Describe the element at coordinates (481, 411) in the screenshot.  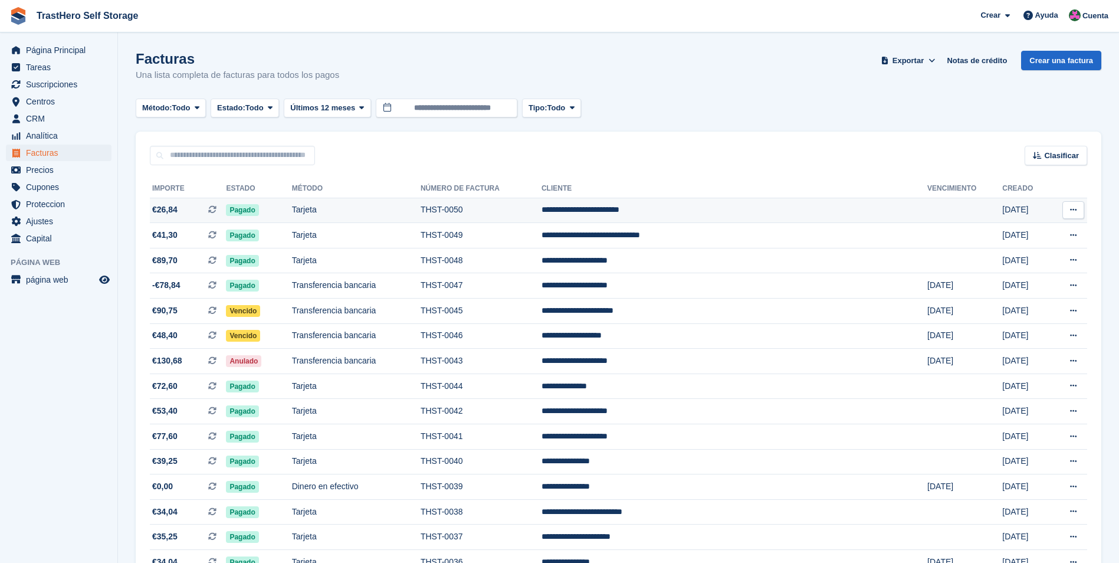
I see `td: THST-0042` at that location.